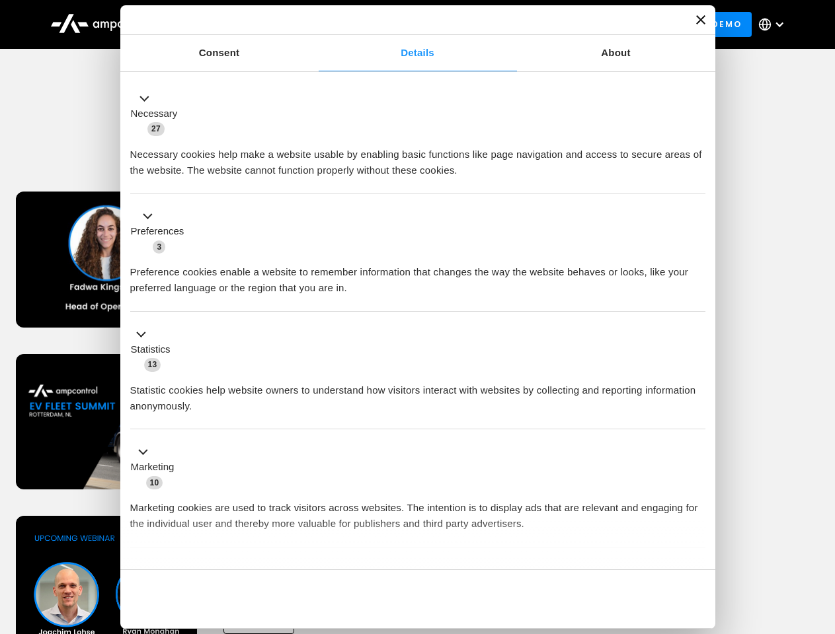  I want to click on span: 3, so click(159, 247).